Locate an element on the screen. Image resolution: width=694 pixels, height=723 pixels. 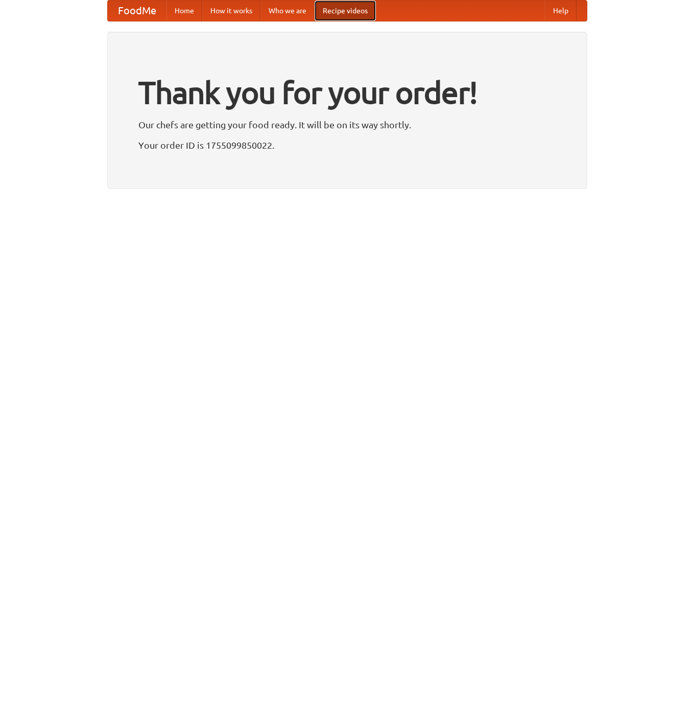
a: How it works is located at coordinates (231, 11).